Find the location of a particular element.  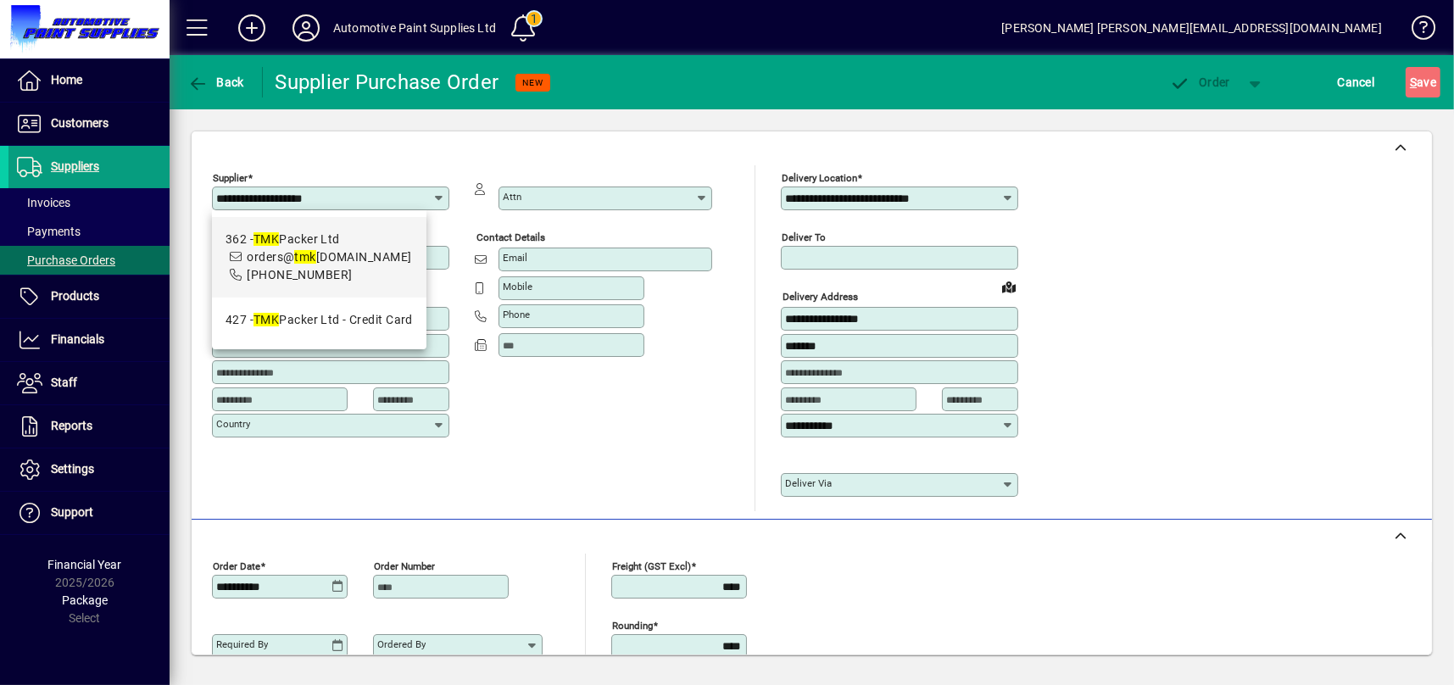

button: Profile is located at coordinates (306, 28).